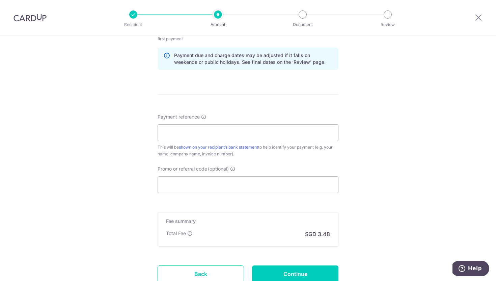 This screenshot has width=496, height=281. What do you see at coordinates (218, 147) in the screenshot?
I see `a: shown on your recipient’s bank statement` at bounding box center [218, 147].